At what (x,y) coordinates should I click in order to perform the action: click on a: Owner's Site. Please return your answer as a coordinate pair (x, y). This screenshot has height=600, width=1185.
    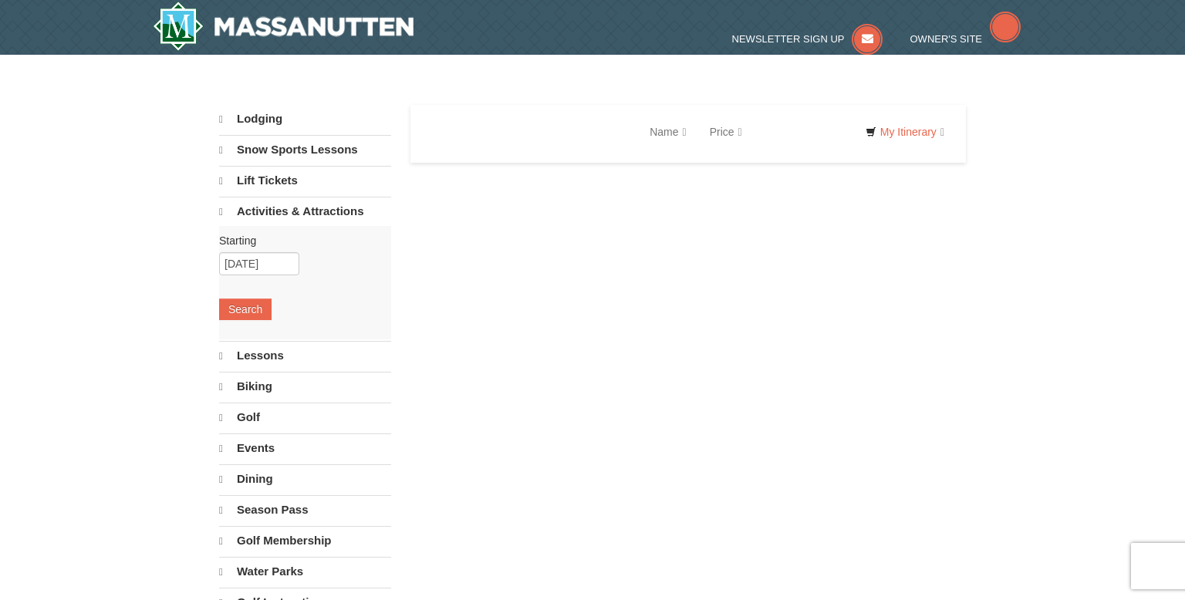
    Looking at the image, I should click on (966, 39).